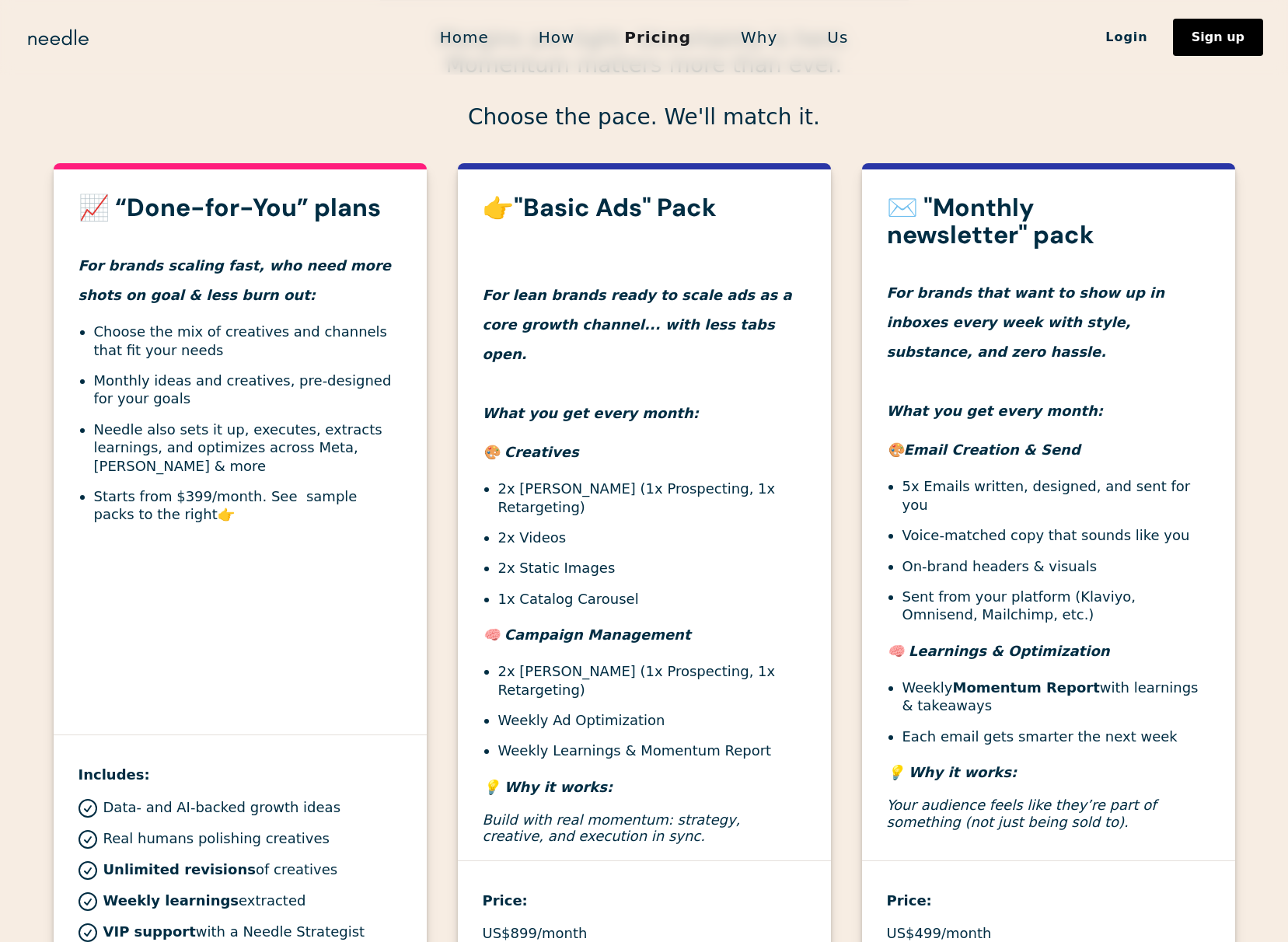  What do you see at coordinates (638, 354) in the screenshot?
I see `em: For lean brands ready to scale ads as a core growth channel... with less tabs open. What you get ...` at bounding box center [638, 354].